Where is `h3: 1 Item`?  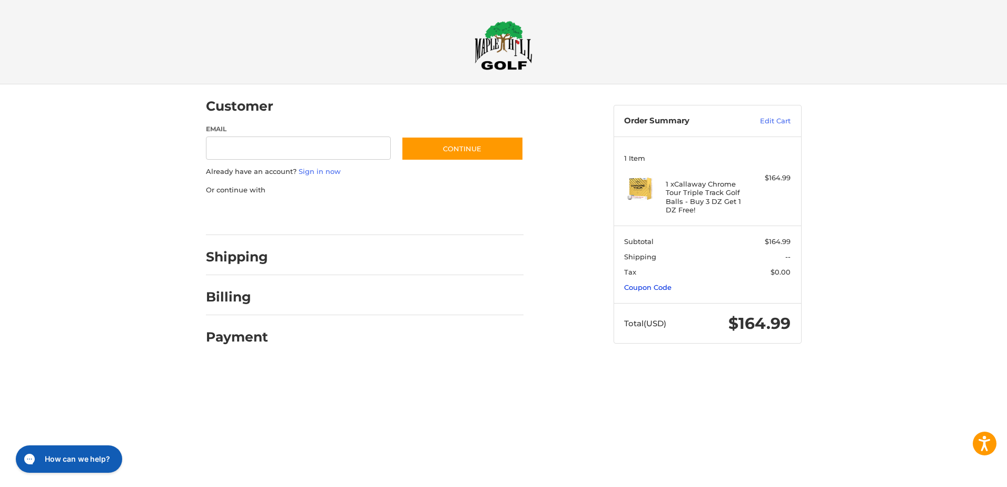 h3: 1 Item is located at coordinates (708, 158).